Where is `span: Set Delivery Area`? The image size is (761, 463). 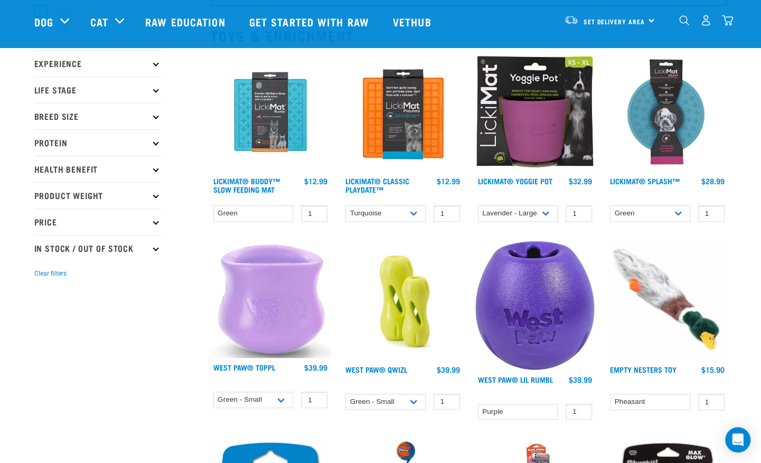 span: Set Delivery Area is located at coordinates (614, 21).